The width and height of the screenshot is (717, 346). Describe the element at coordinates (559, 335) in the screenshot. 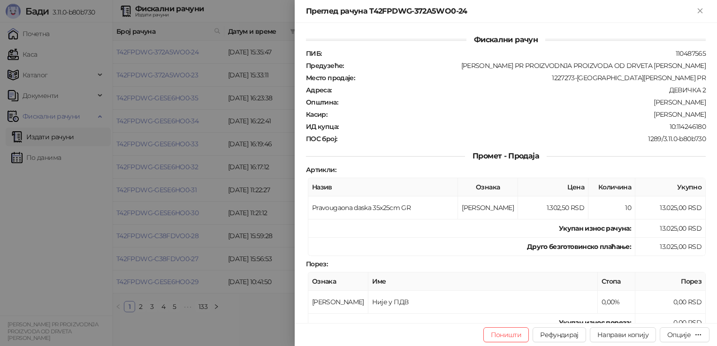

I see `button: Рефундирај` at that location.